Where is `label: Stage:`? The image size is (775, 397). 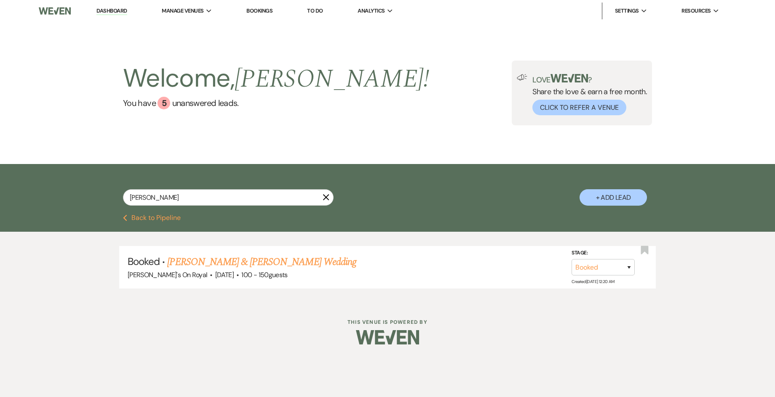
label: Stage: is located at coordinates (603, 253).